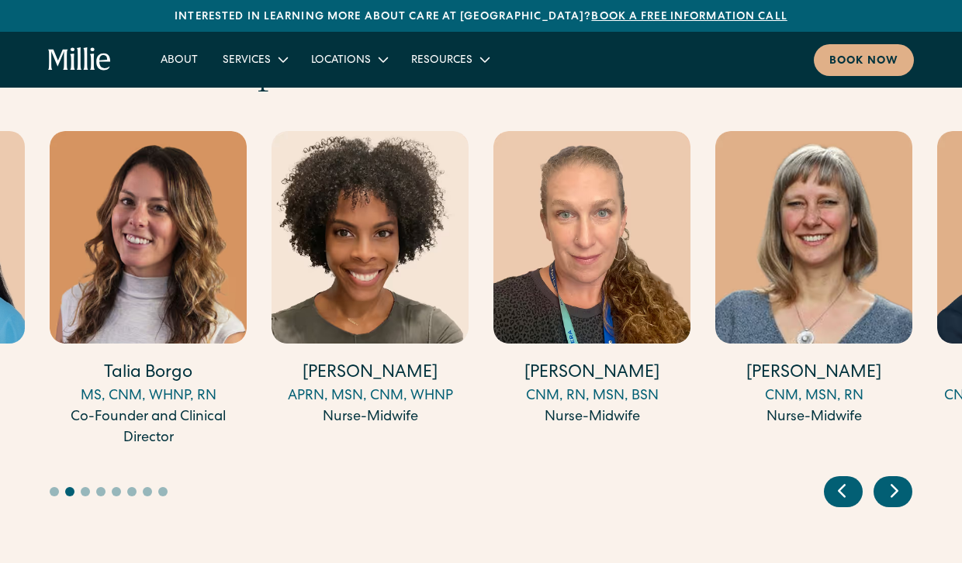 This screenshot has height=563, width=962. I want to click on button: Go to slide 7, so click(147, 492).